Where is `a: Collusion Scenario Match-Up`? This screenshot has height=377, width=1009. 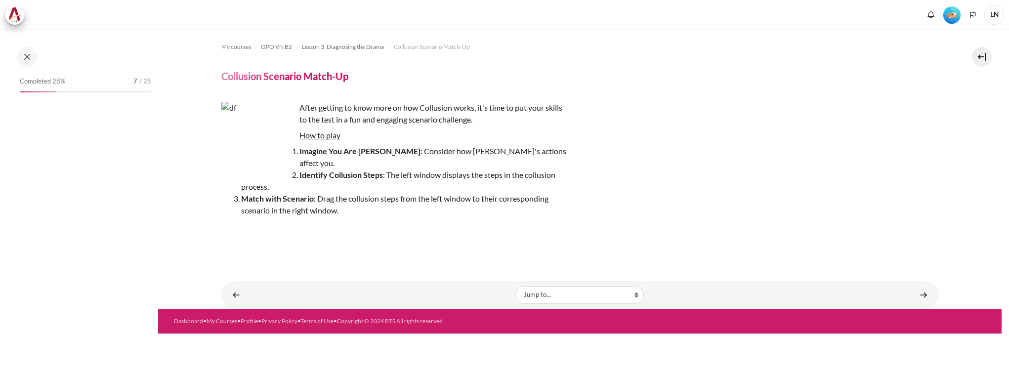
a: Collusion Scenario Match-Up is located at coordinates (432, 47).